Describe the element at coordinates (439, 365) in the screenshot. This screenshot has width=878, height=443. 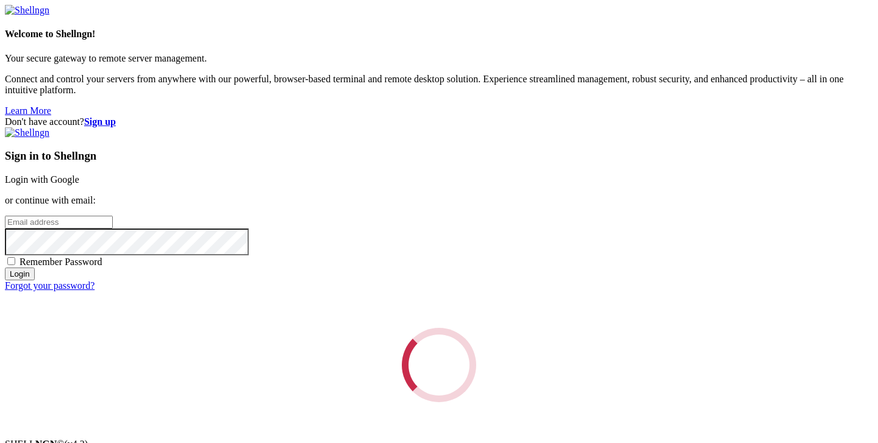
I see `div: Loading...` at that location.